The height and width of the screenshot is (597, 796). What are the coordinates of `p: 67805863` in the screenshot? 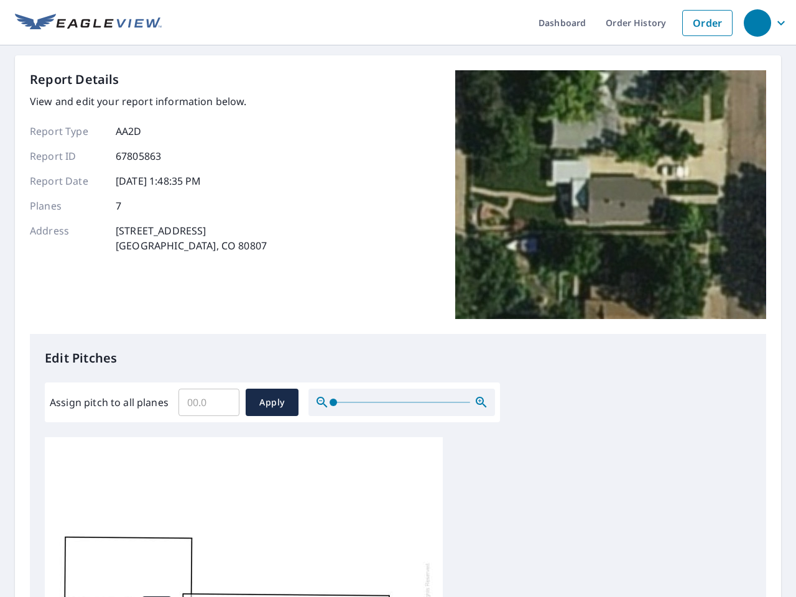 It's located at (138, 156).